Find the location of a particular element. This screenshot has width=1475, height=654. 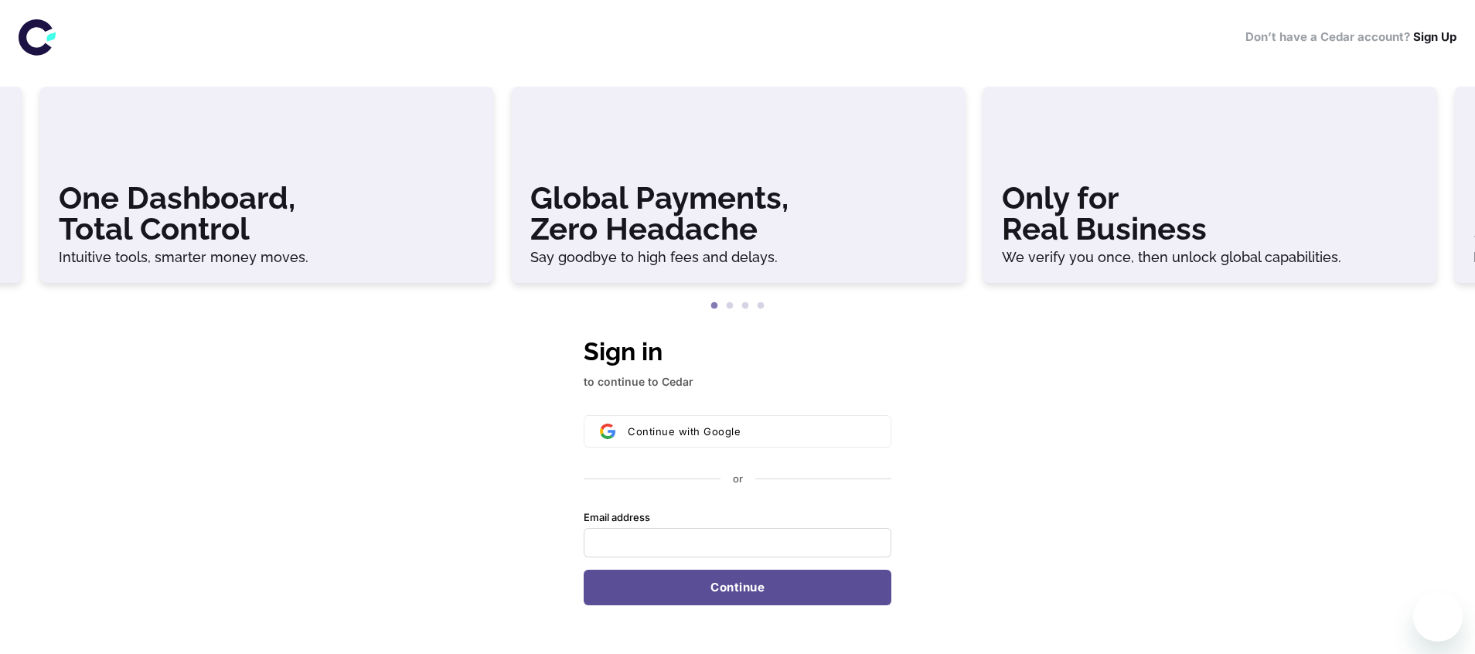

p: or is located at coordinates (738, 479).